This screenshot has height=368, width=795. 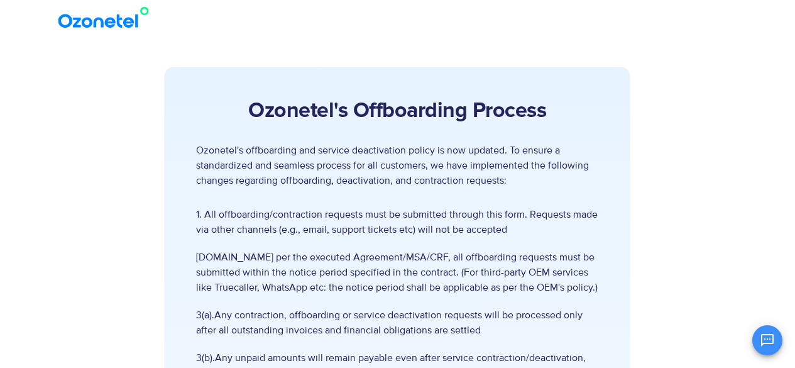 What do you see at coordinates (768, 340) in the screenshot?
I see `button: Open chat` at bounding box center [768, 340].